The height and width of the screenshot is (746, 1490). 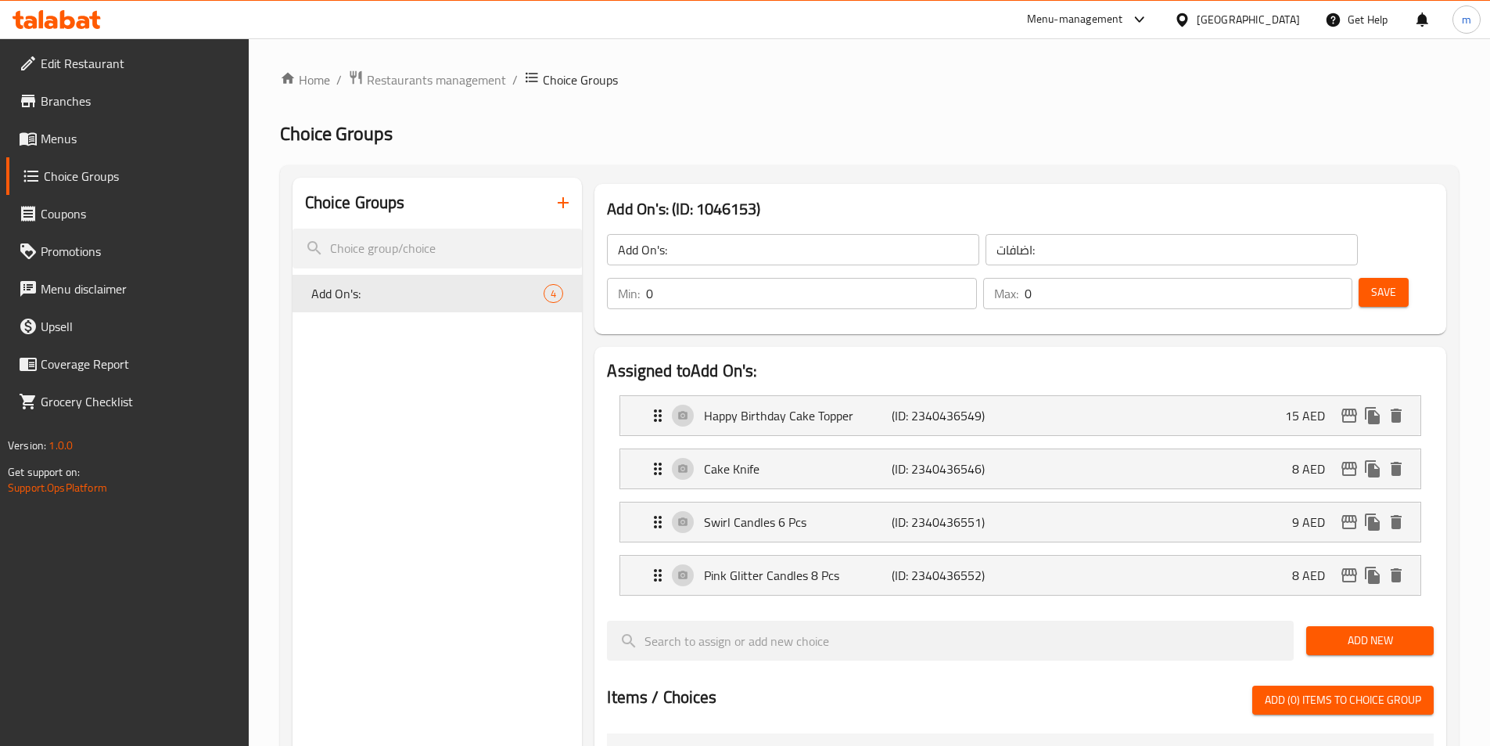 I want to click on div: Choices, so click(x=553, y=293).